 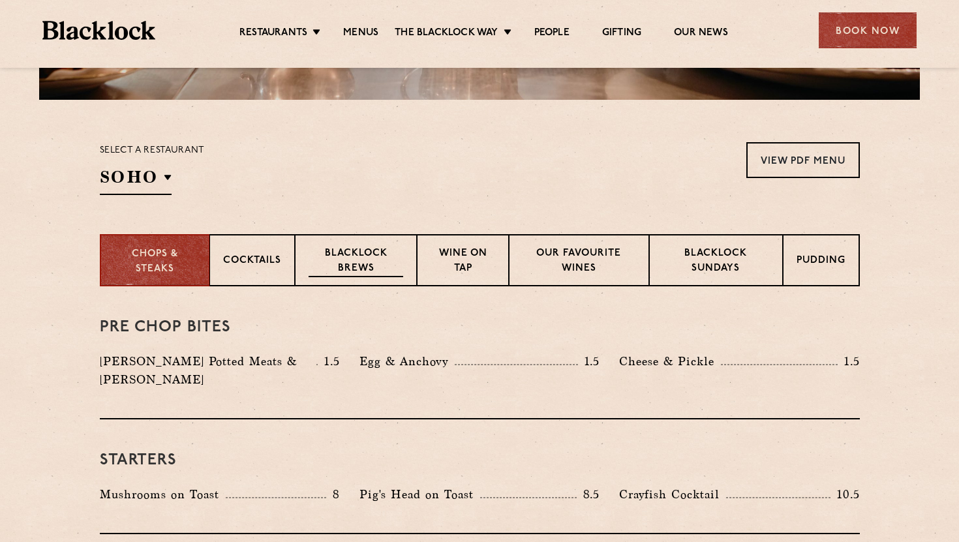 I want to click on h3: Starters, so click(x=479, y=461).